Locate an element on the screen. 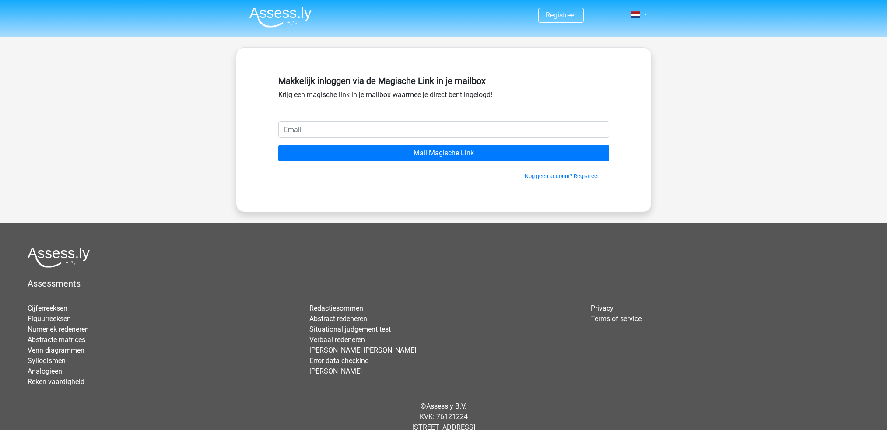  a: Analogieen is located at coordinates (45, 371).